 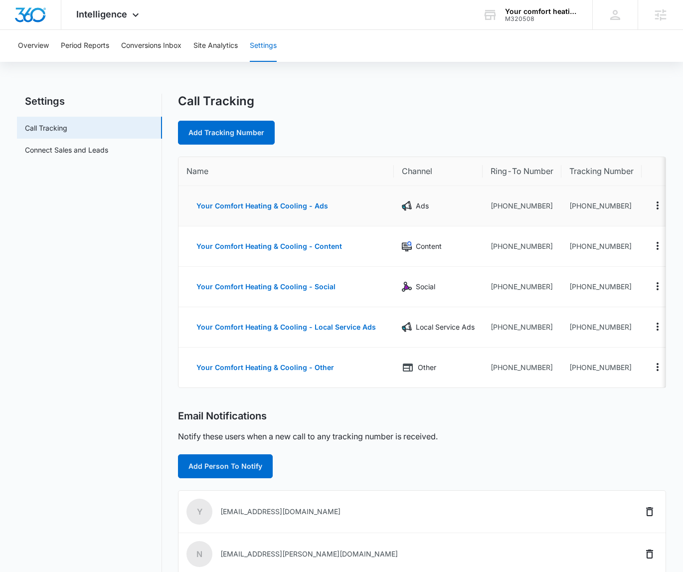 What do you see at coordinates (20, 20) in the screenshot?
I see `img: logo_orange.svg` at bounding box center [20, 20].